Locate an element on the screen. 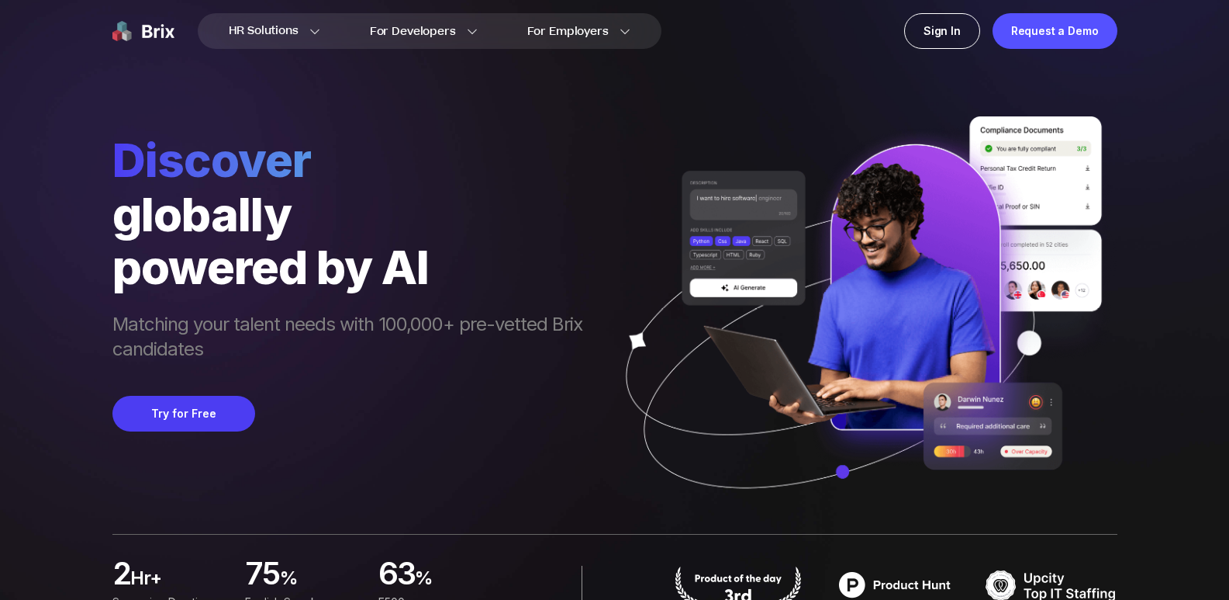  div: Sign In is located at coordinates (942, 31).